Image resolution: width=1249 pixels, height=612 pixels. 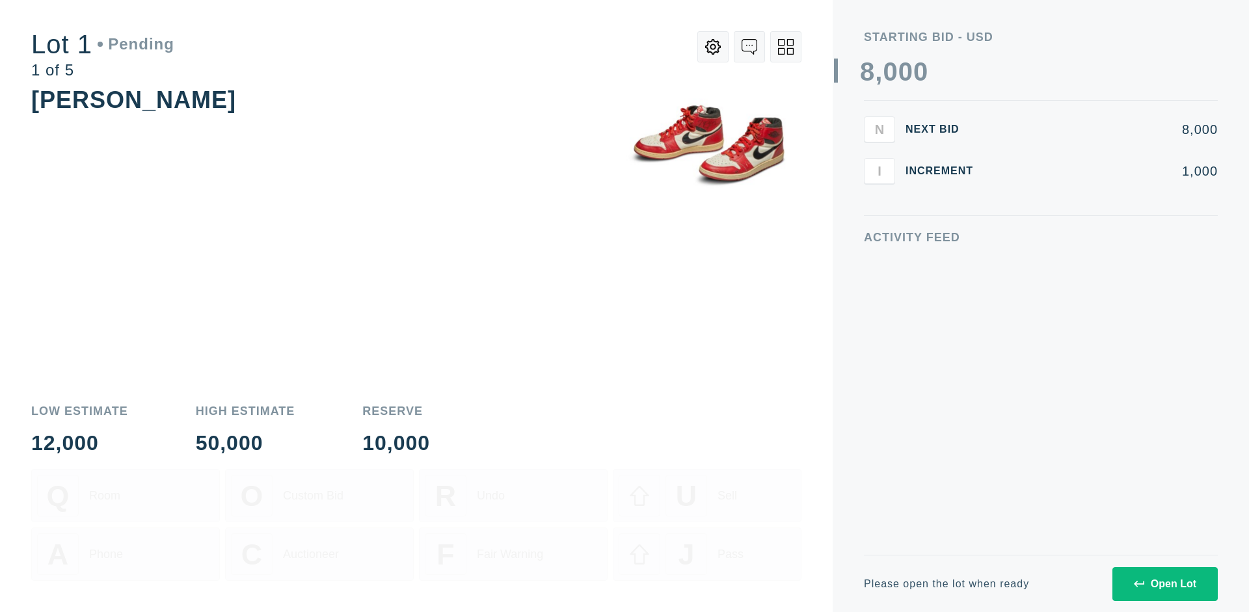 What do you see at coordinates (1165, 584) in the screenshot?
I see `div: Open Lot` at bounding box center [1165, 584].